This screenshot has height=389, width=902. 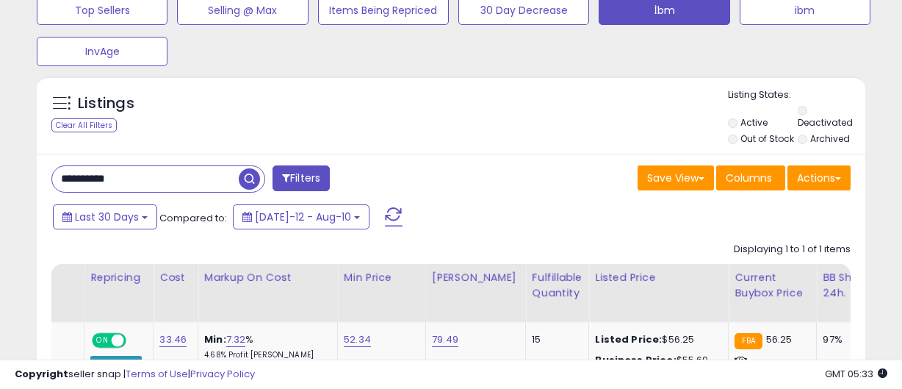 What do you see at coordinates (779, 339) in the screenshot?
I see `span: 56.25` at bounding box center [779, 339].